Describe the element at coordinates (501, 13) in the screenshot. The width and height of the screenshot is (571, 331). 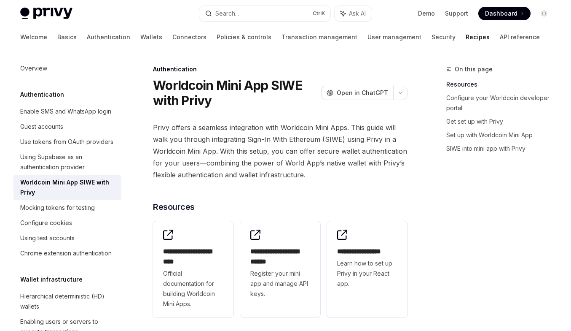
I see `span: Dashboard` at that location.